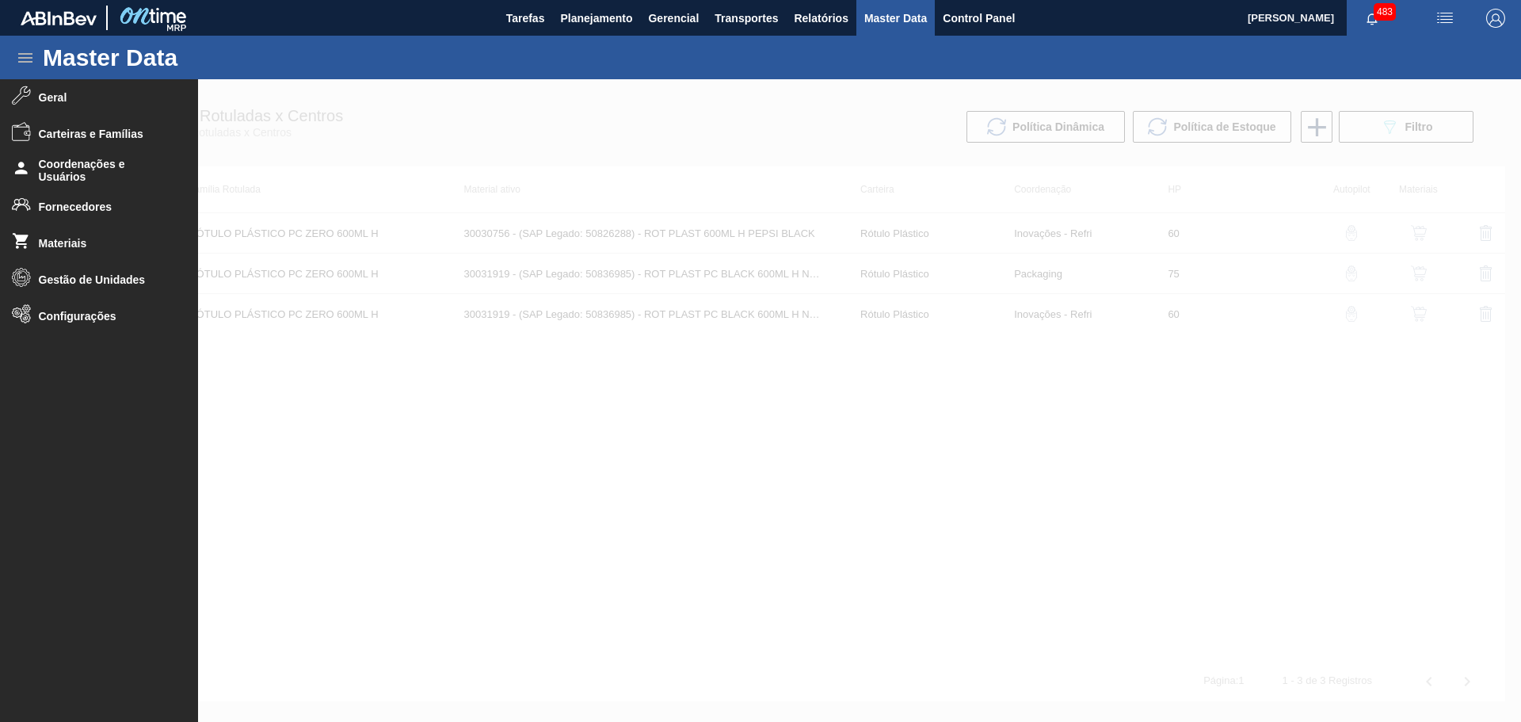 Image resolution: width=1521 pixels, height=722 pixels. I want to click on img: Logout, so click(1496, 18).